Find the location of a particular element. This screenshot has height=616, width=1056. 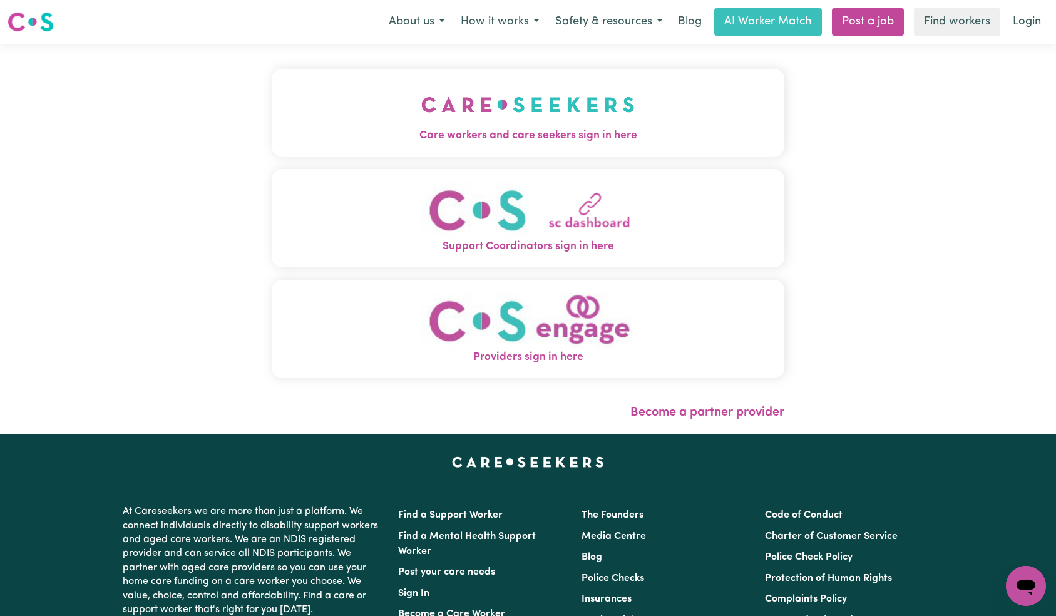

a: Post your care needs is located at coordinates (446, 572).